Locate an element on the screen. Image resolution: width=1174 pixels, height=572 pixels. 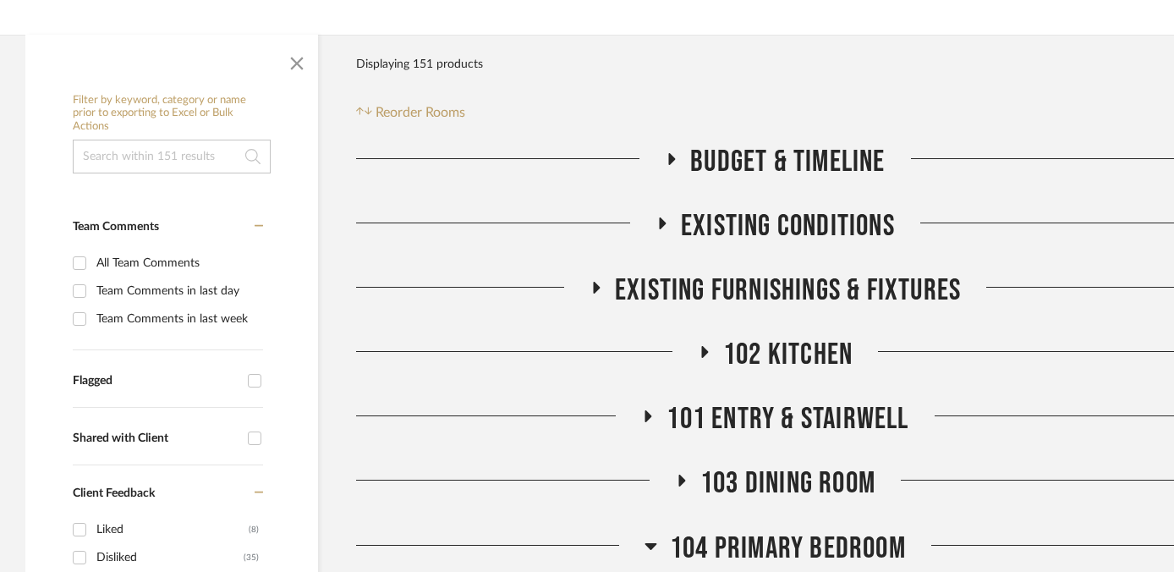
span: 103 Dining Room is located at coordinates (787, 483).